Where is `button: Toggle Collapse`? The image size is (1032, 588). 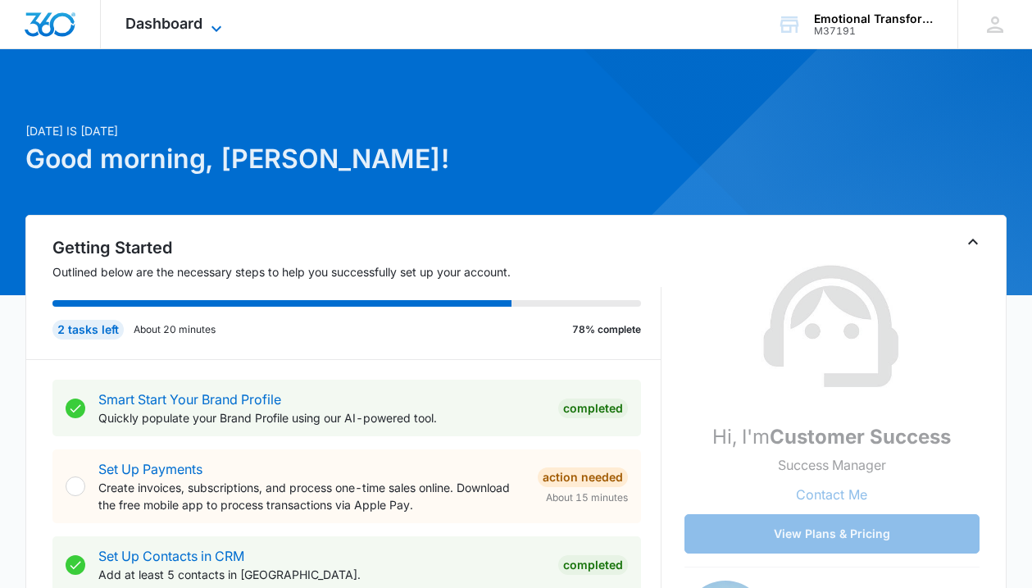
button: Toggle Collapse is located at coordinates (973, 242).